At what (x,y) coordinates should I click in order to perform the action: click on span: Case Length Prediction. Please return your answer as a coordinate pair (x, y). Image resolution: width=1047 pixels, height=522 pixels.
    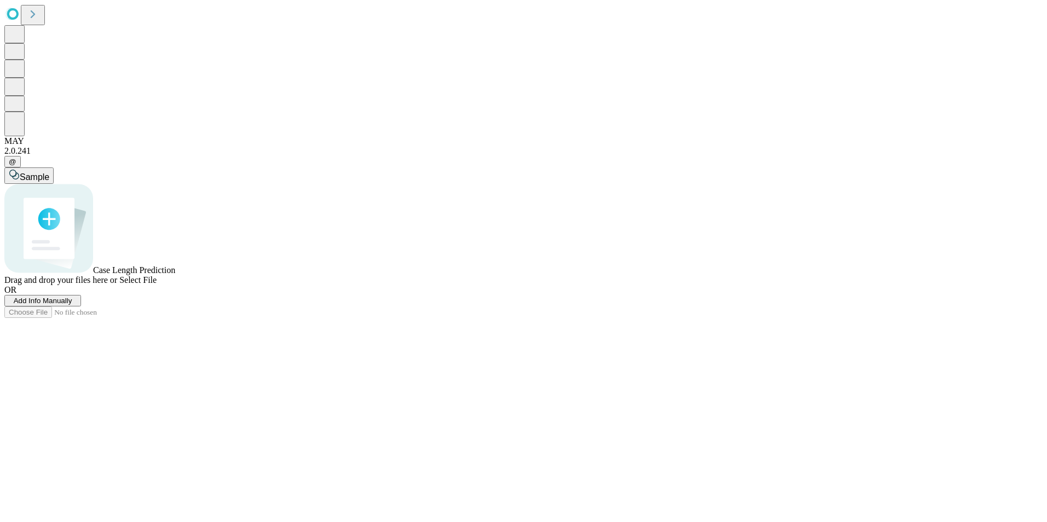
    Looking at the image, I should click on (134, 270).